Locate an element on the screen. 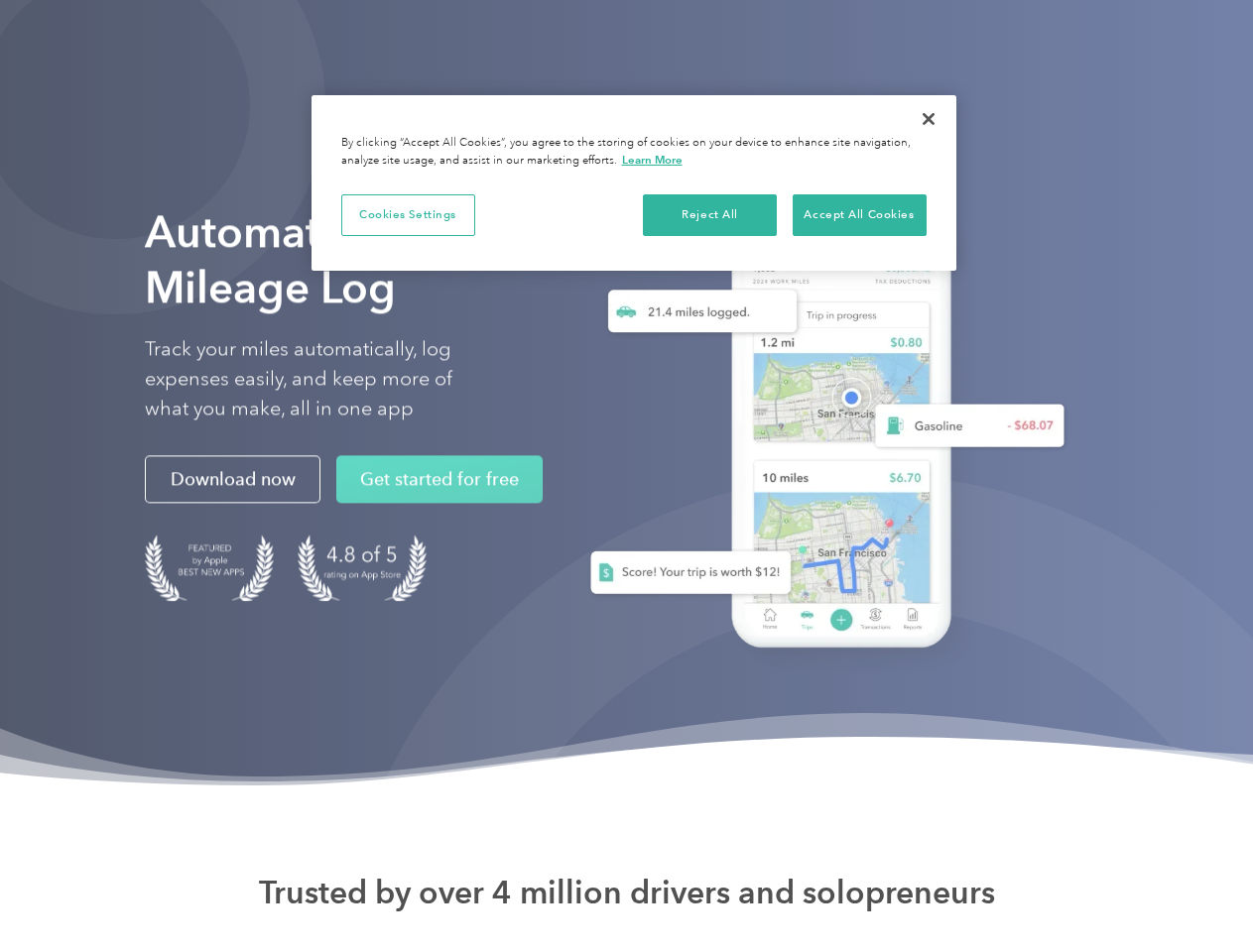 This screenshot has width=1253, height=952. img: Badge for Featured by Apple Best New Apps is located at coordinates (210, 568).